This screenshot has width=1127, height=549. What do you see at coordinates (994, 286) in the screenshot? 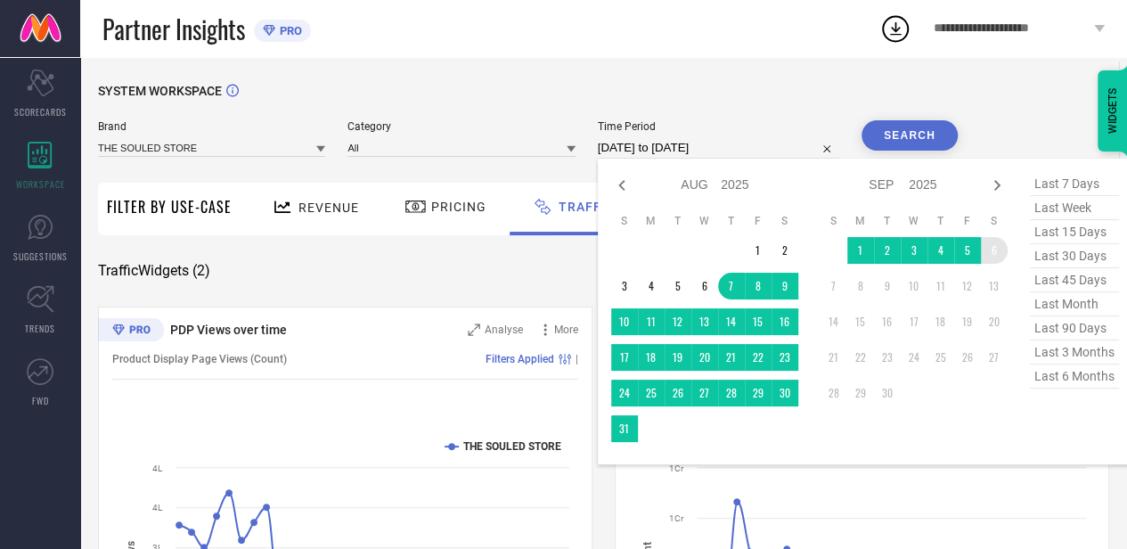
I see `td: Sat Sep 13 2025` at bounding box center [994, 286].